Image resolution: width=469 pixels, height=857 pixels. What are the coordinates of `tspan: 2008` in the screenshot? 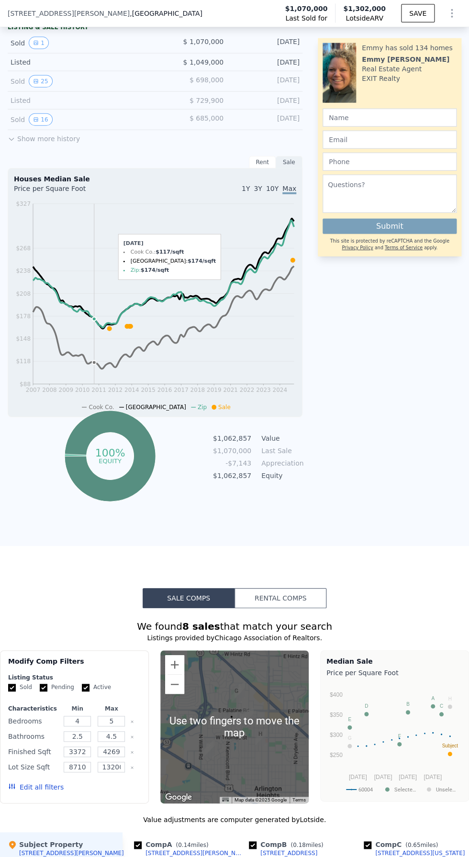 It's located at (49, 390).